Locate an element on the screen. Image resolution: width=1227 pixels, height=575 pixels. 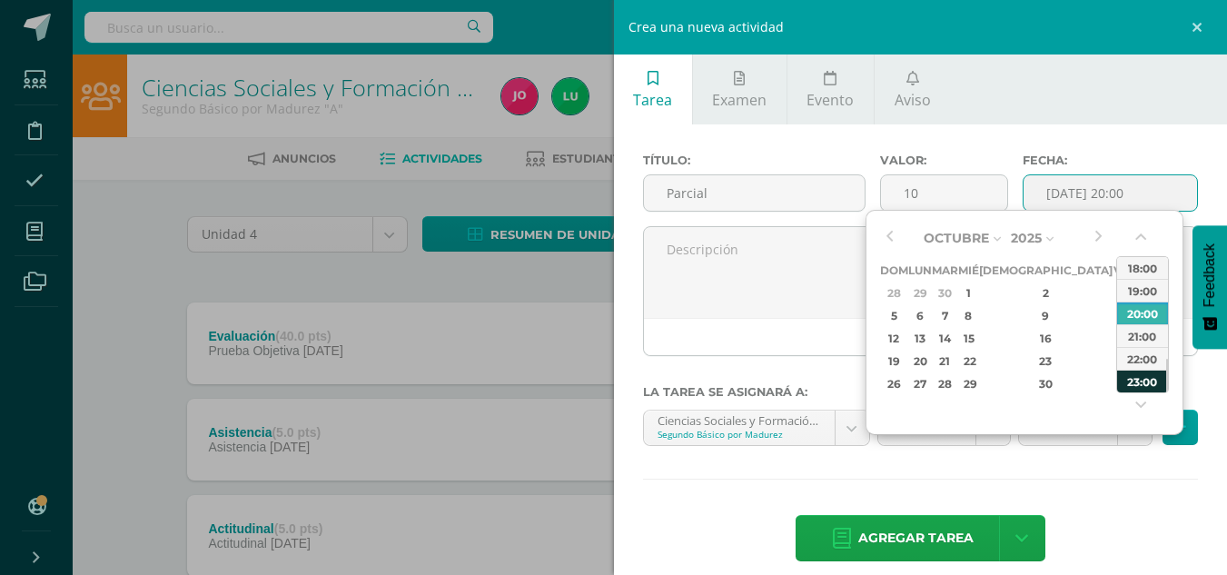
div: Segundo Básico por Madurez is located at coordinates (739, 434).